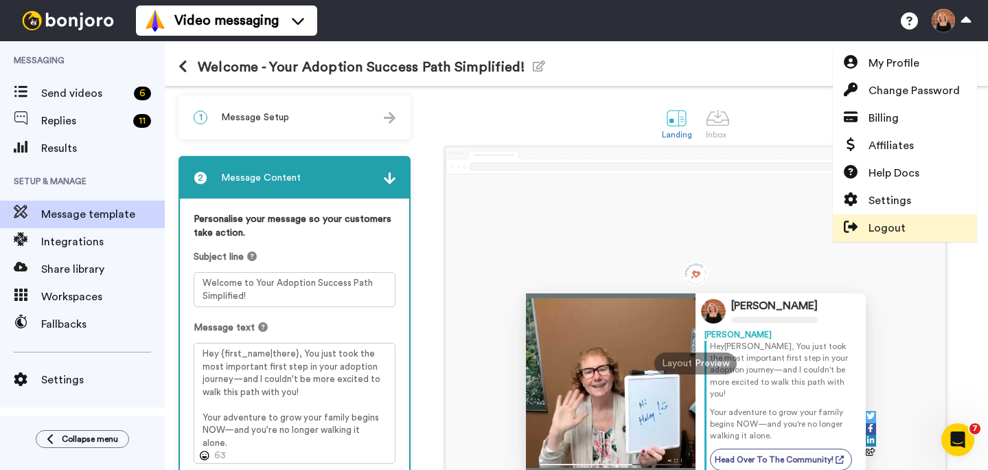 Image resolution: width=988 pixels, height=470 pixels. What do you see at coordinates (103, 324) in the screenshot?
I see `span: Fallbacks` at bounding box center [103, 324].